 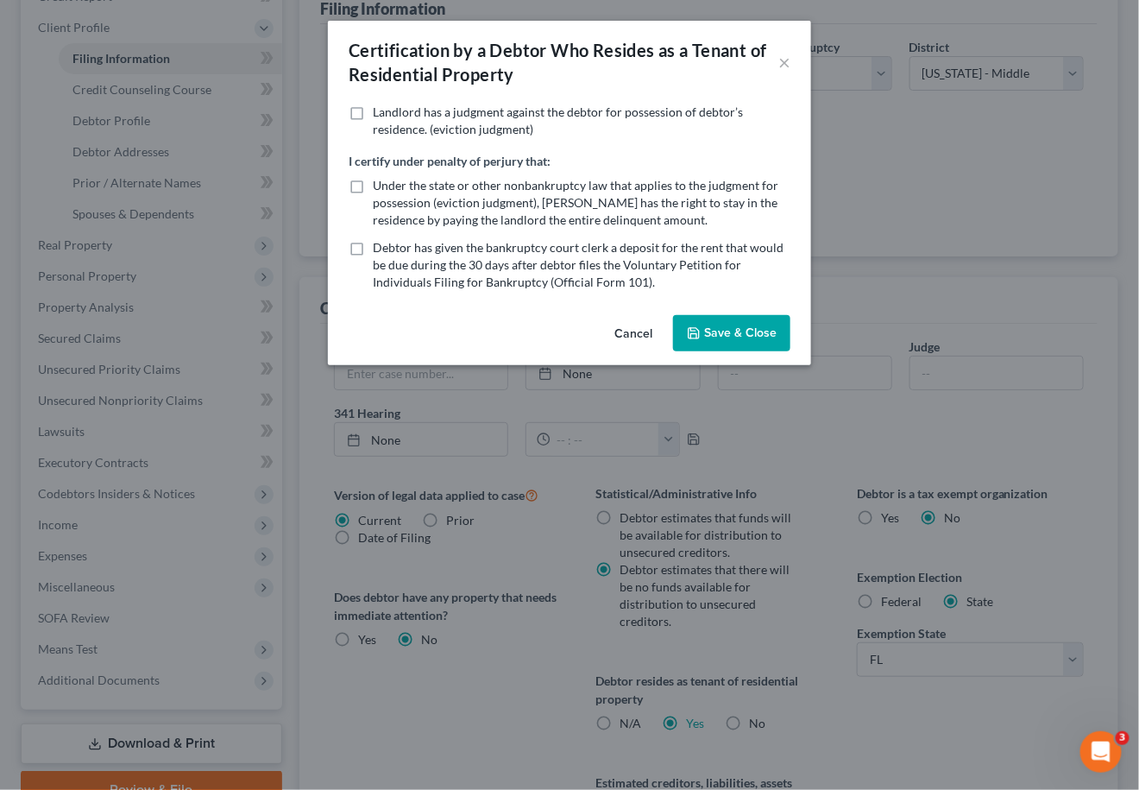 I want to click on button: Save & Close, so click(x=732, y=333).